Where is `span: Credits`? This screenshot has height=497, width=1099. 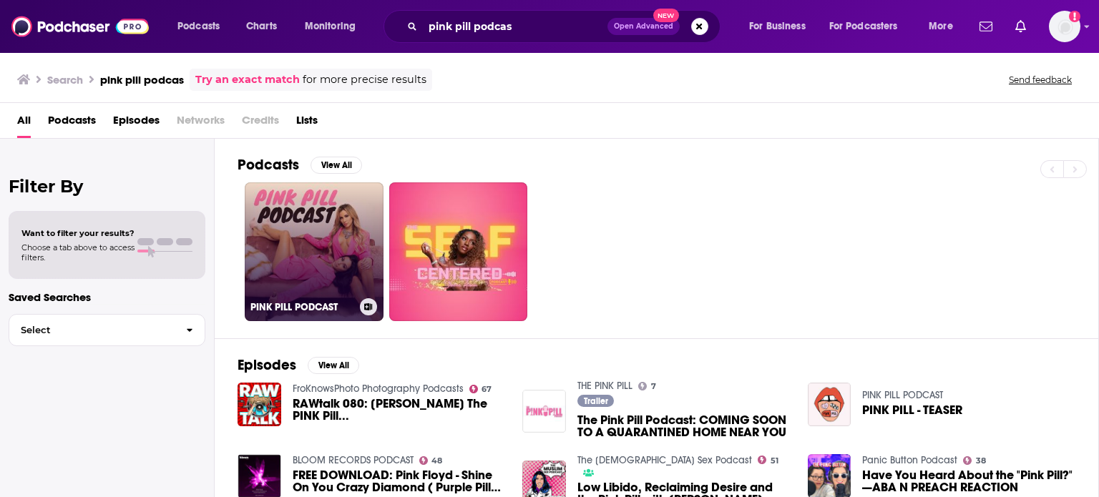 span: Credits is located at coordinates (260, 123).